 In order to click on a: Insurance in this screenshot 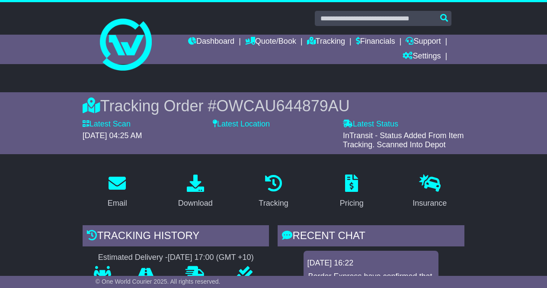, I will do `click(430, 192)`.